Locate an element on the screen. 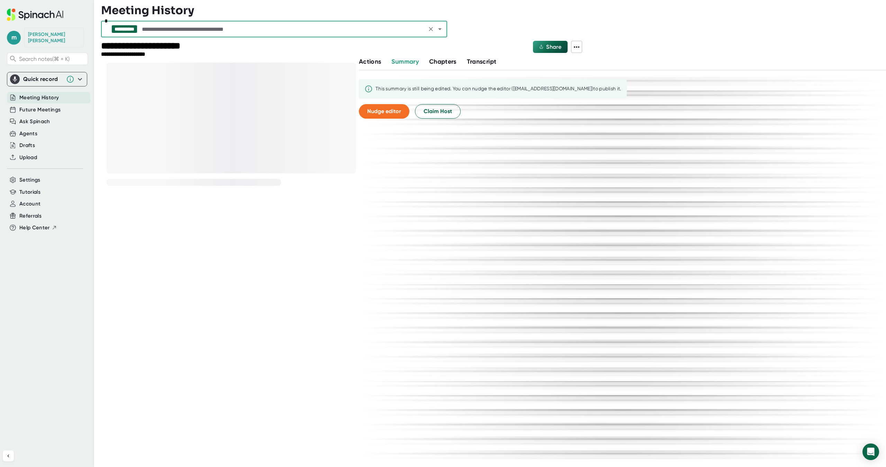  button: Account is located at coordinates (30, 204).